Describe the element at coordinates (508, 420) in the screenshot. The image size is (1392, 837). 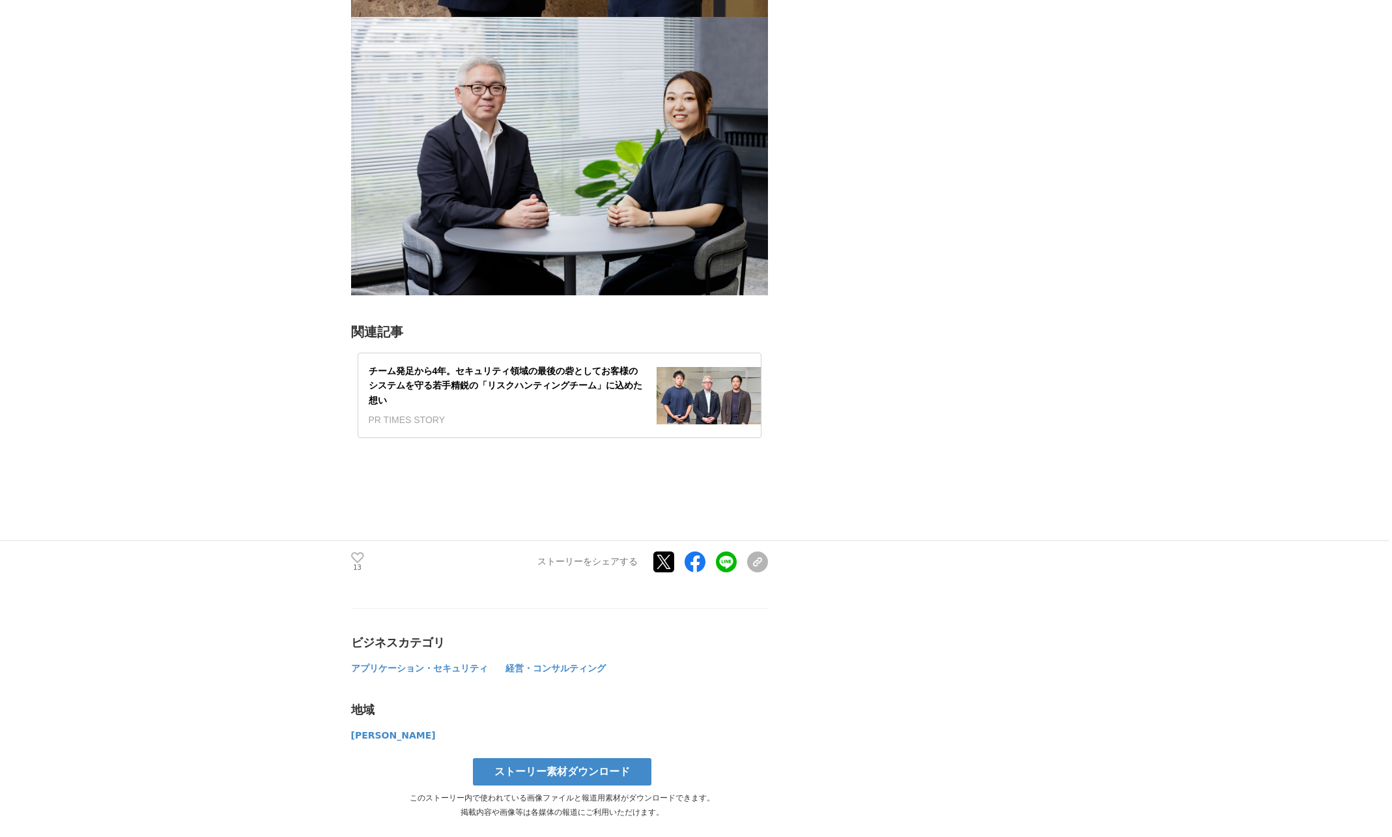
I see `div: PR TIMES STORY` at that location.